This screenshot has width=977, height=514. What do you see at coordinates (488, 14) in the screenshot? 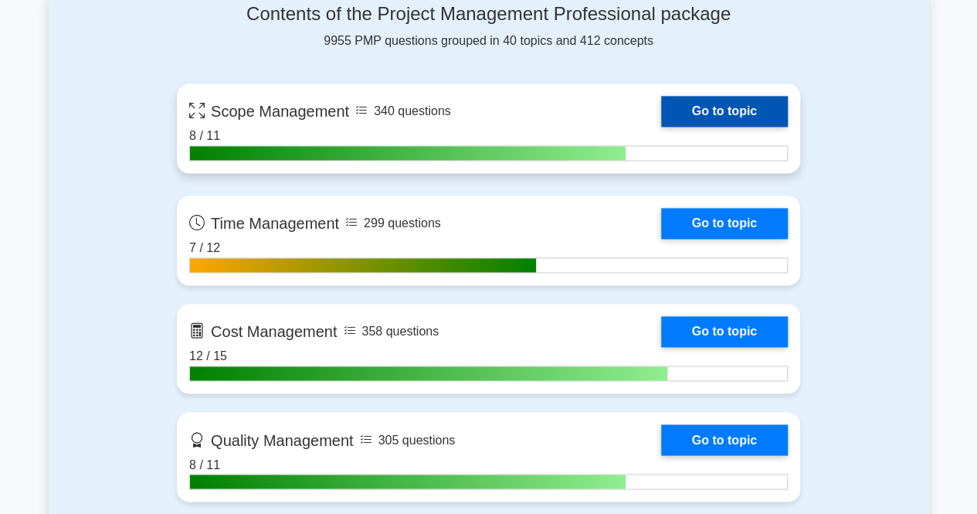
I see `h4: Contents of the Project Management Professional package` at bounding box center [488, 14].